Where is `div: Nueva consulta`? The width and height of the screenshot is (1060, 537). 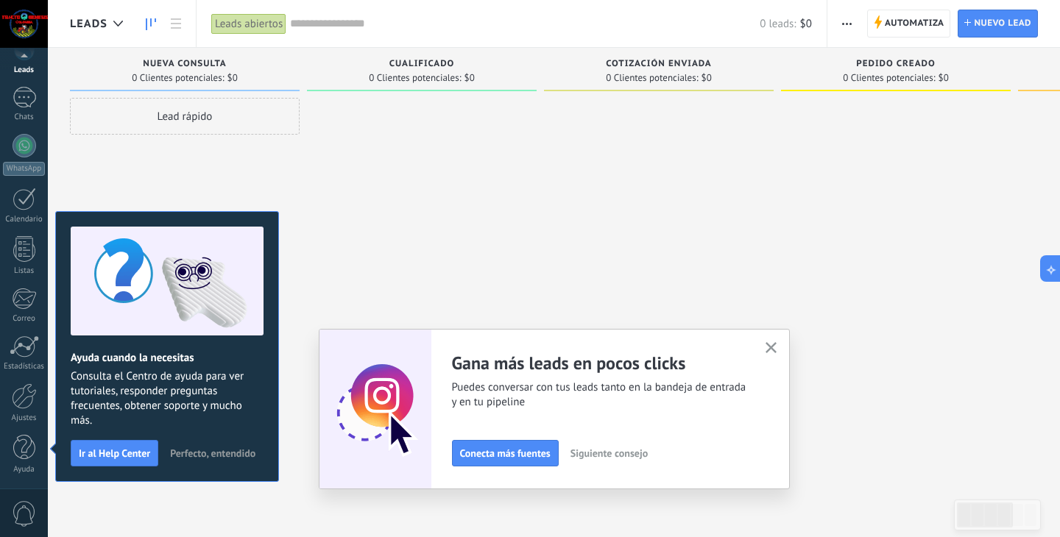
div: Nueva consulta is located at coordinates (185, 65).